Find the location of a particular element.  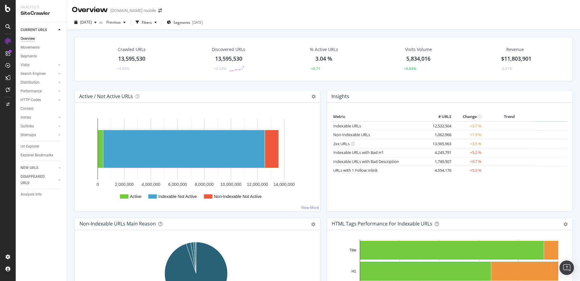

a: Performance is located at coordinates (38, 91).